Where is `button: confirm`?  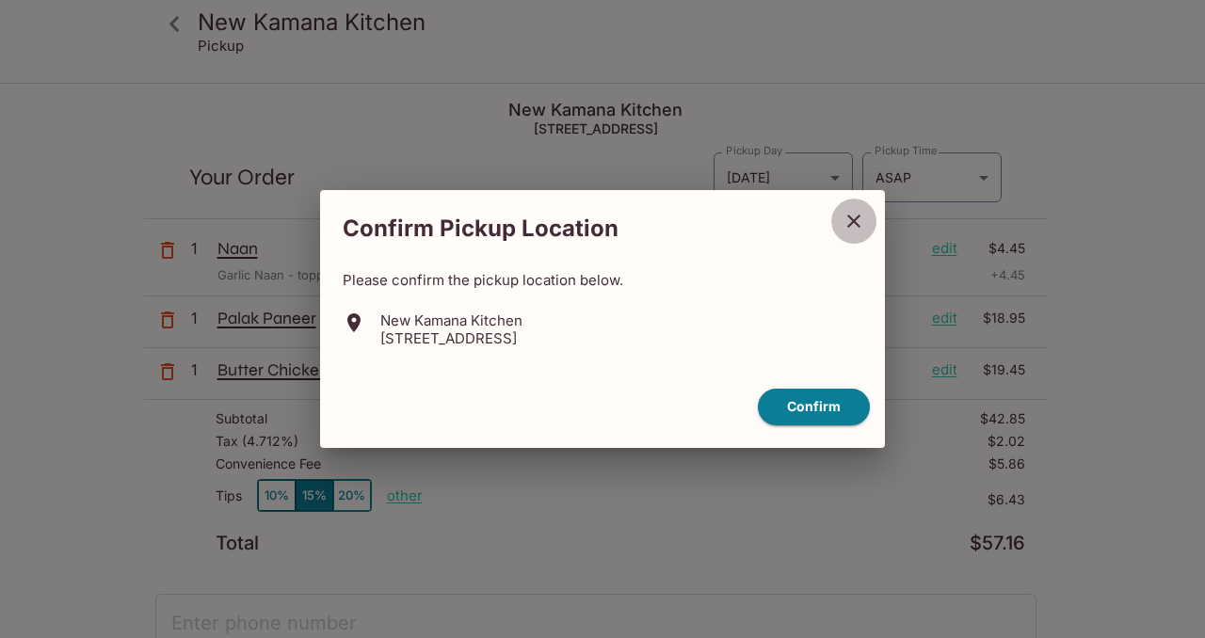
button: confirm is located at coordinates (813, 407).